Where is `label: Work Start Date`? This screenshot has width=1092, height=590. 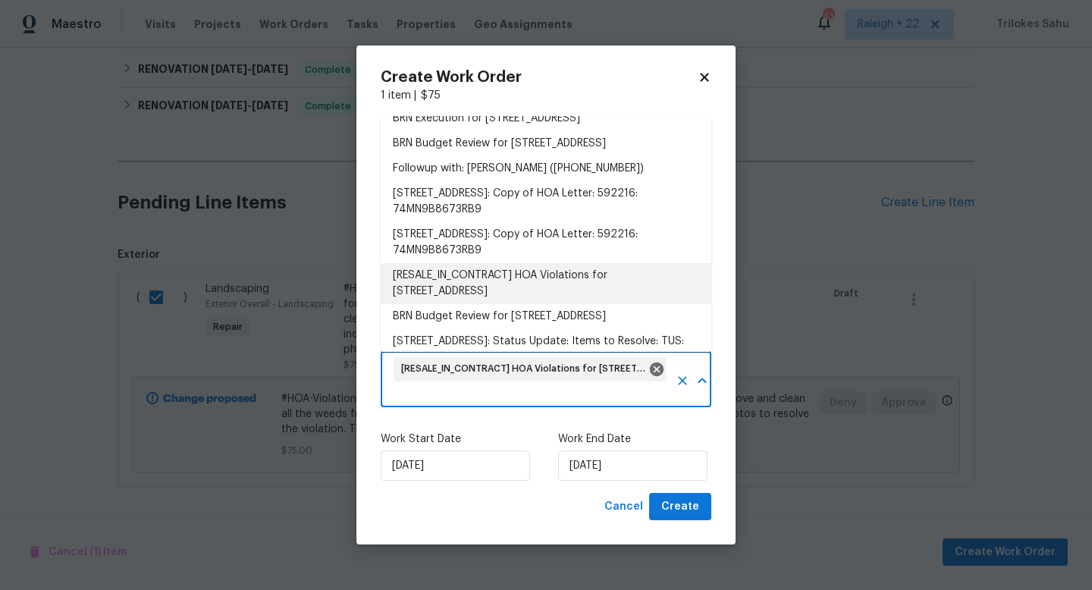 label: Work Start Date is located at coordinates (457, 439).